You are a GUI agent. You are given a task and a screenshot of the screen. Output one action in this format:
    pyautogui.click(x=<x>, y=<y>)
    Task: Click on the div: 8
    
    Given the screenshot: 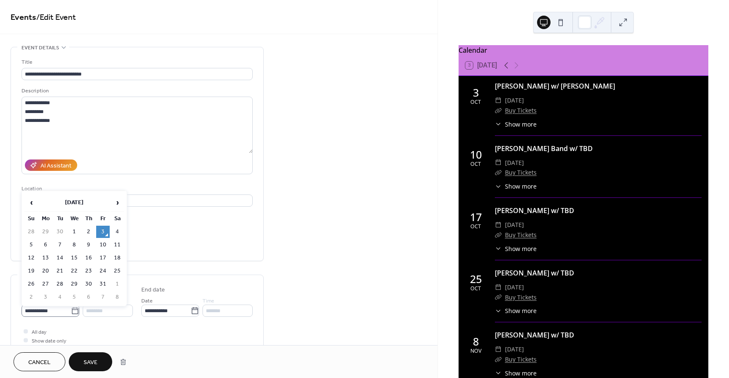 What is the action you would take?
    pyautogui.click(x=476, y=341)
    